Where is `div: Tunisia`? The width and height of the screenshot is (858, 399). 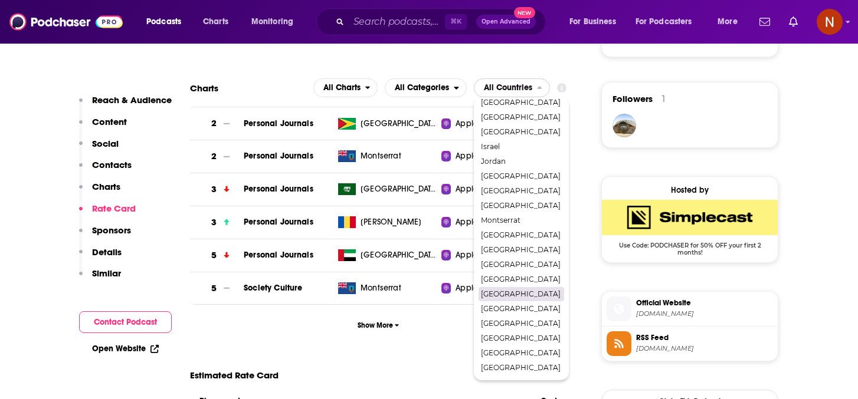
div: Tunisia is located at coordinates (521, 324).